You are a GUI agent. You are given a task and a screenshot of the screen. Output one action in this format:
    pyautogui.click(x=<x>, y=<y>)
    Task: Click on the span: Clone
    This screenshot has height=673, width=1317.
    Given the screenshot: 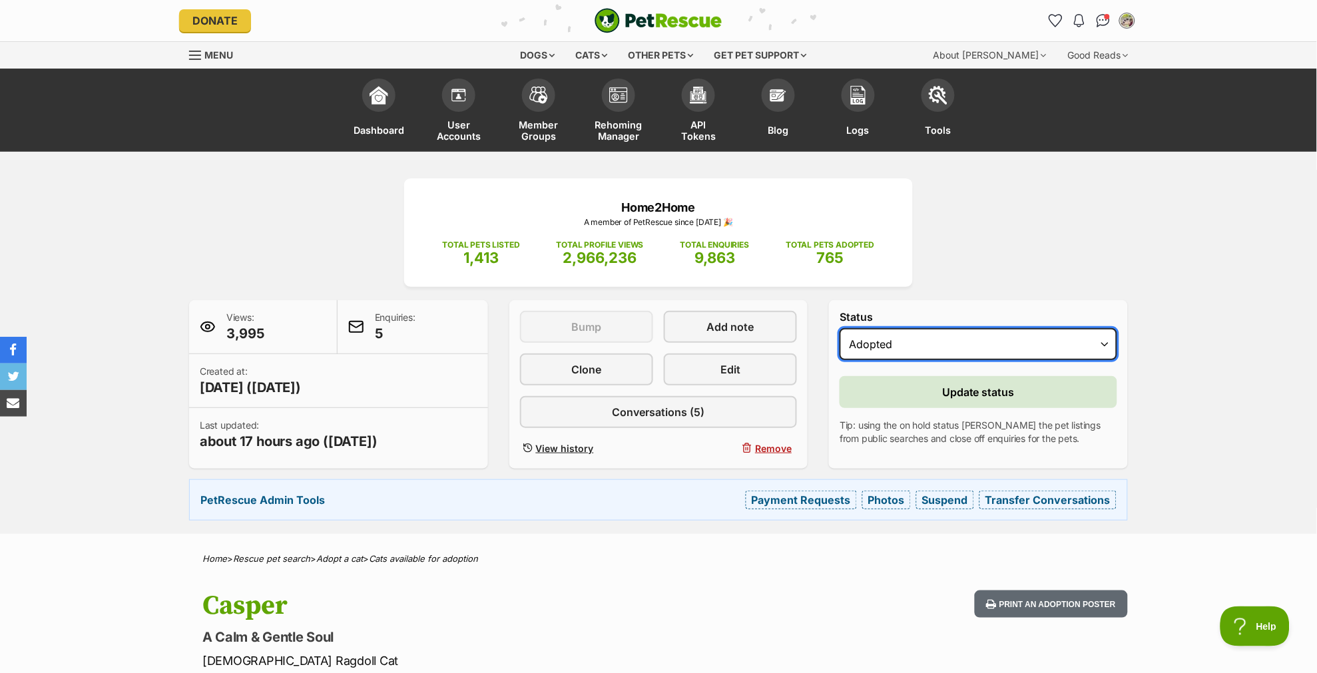 What is the action you would take?
    pyautogui.click(x=586, y=370)
    